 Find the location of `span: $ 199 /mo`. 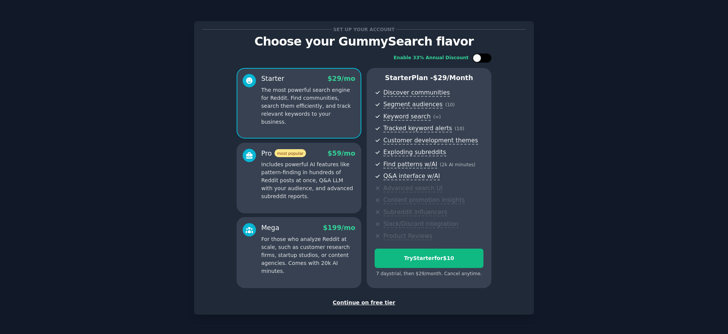

span: $ 199 /mo is located at coordinates (339, 227).